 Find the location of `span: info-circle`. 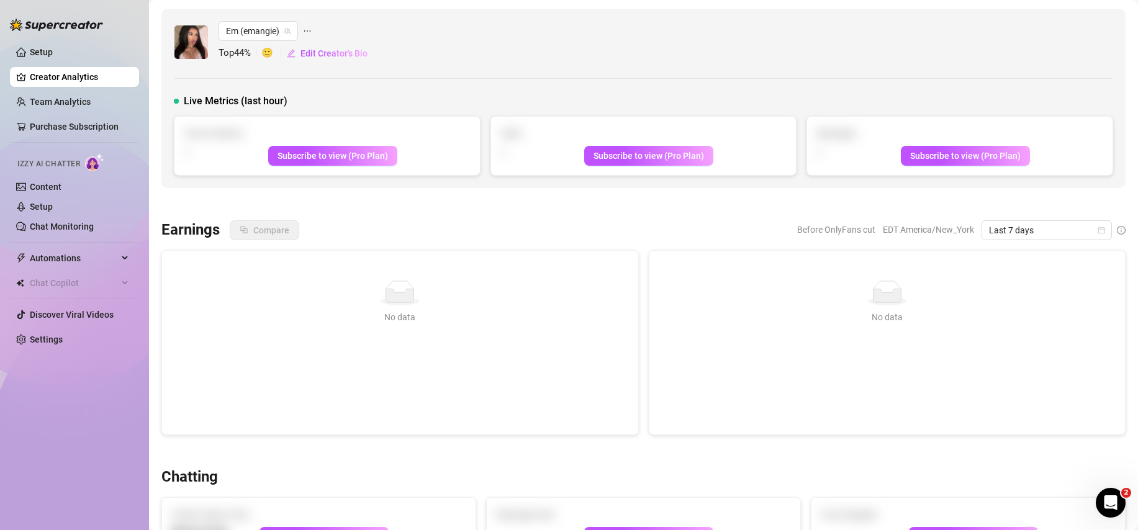

span: info-circle is located at coordinates (1121, 230).